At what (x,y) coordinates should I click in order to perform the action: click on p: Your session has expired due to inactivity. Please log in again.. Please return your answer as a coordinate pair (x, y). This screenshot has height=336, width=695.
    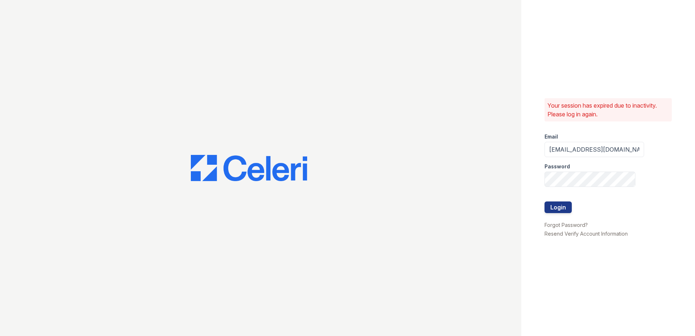
    Looking at the image, I should click on (608, 110).